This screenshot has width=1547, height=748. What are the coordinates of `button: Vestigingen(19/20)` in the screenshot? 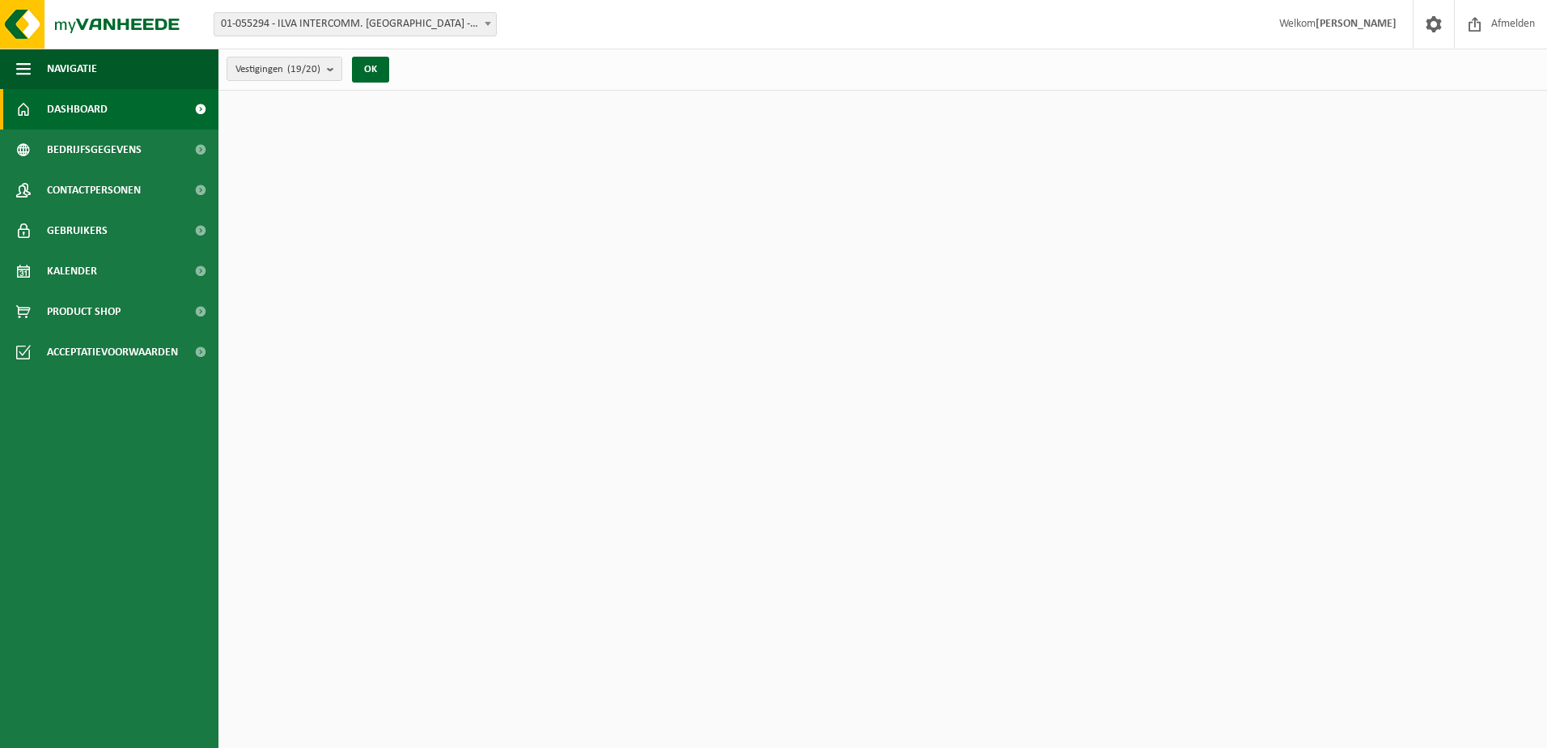 It's located at (284, 69).